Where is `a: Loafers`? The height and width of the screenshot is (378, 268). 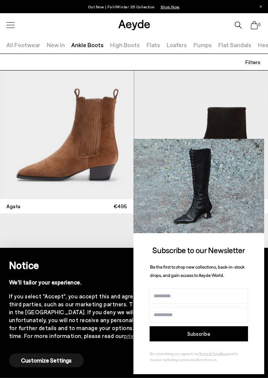 a: Loafers is located at coordinates (177, 44).